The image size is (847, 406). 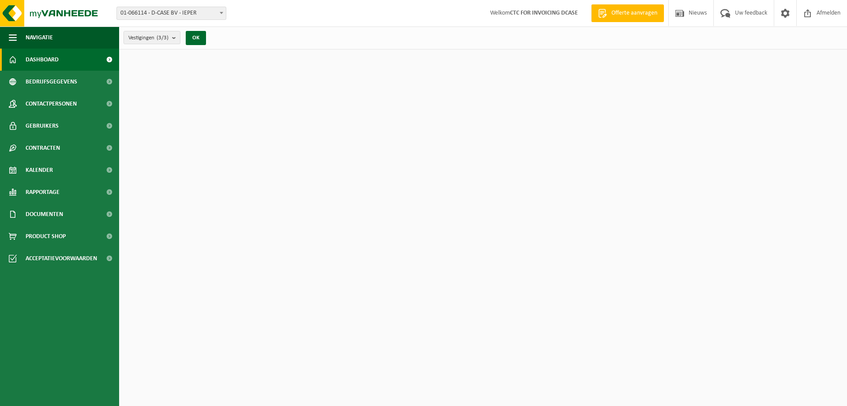 I want to click on strong: CTC FOR INVOICING DCASE, so click(x=544, y=13).